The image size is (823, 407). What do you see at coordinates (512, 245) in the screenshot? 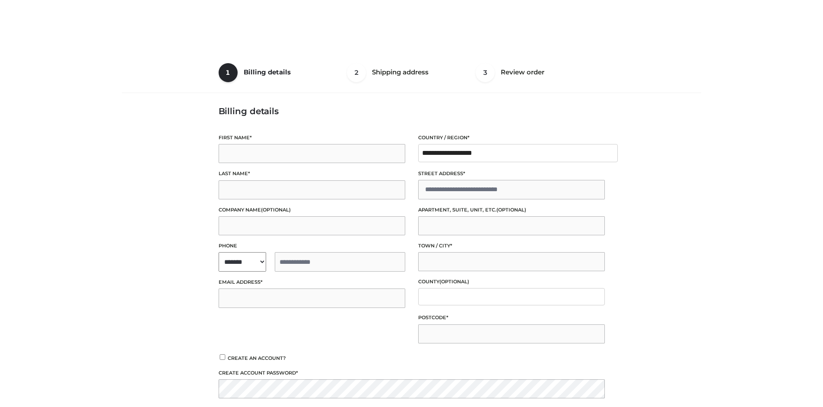
I see `label: Town / City` at bounding box center [512, 245].